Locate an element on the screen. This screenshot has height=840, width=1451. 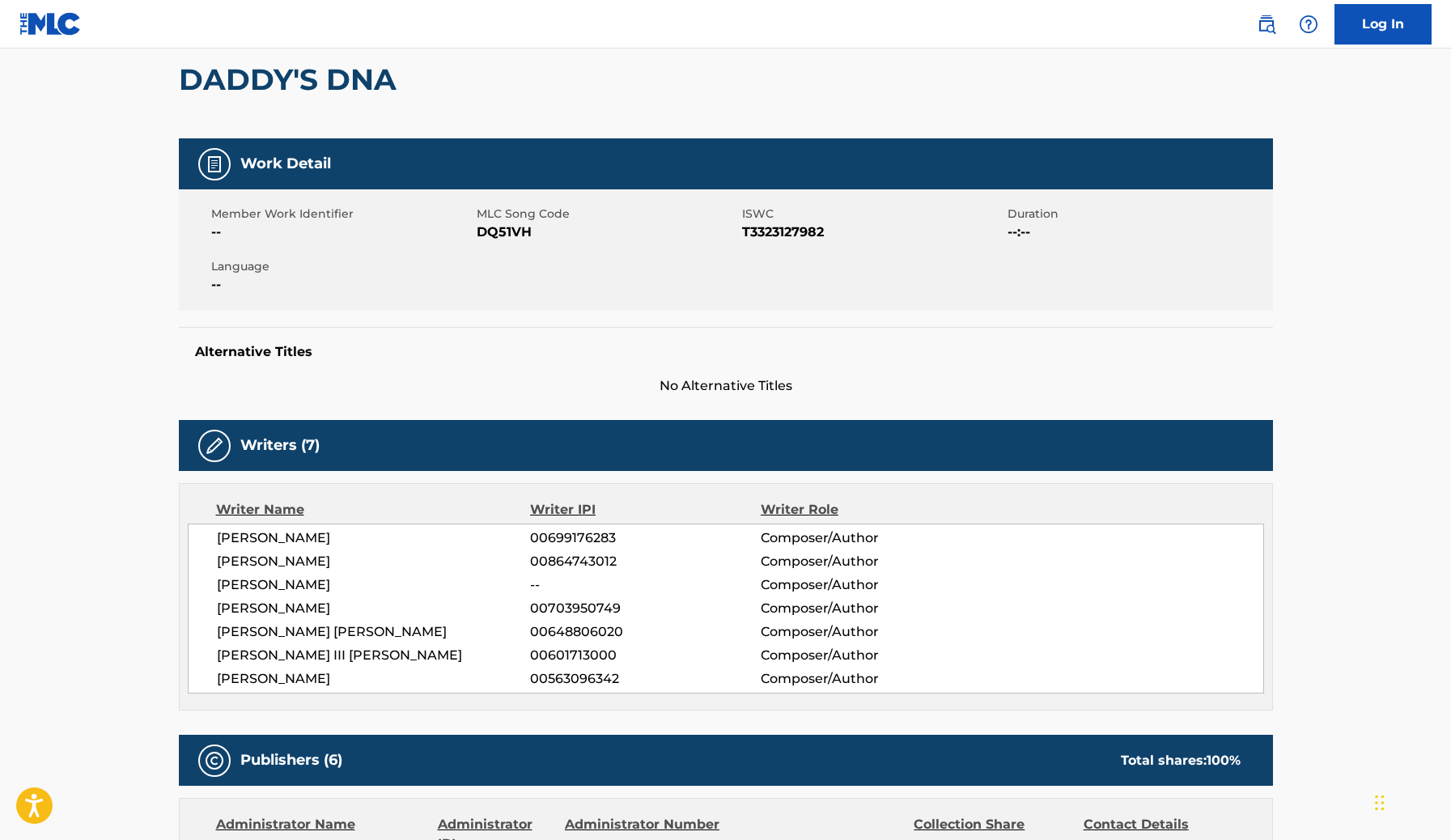
img: Work Detail is located at coordinates (215, 164).